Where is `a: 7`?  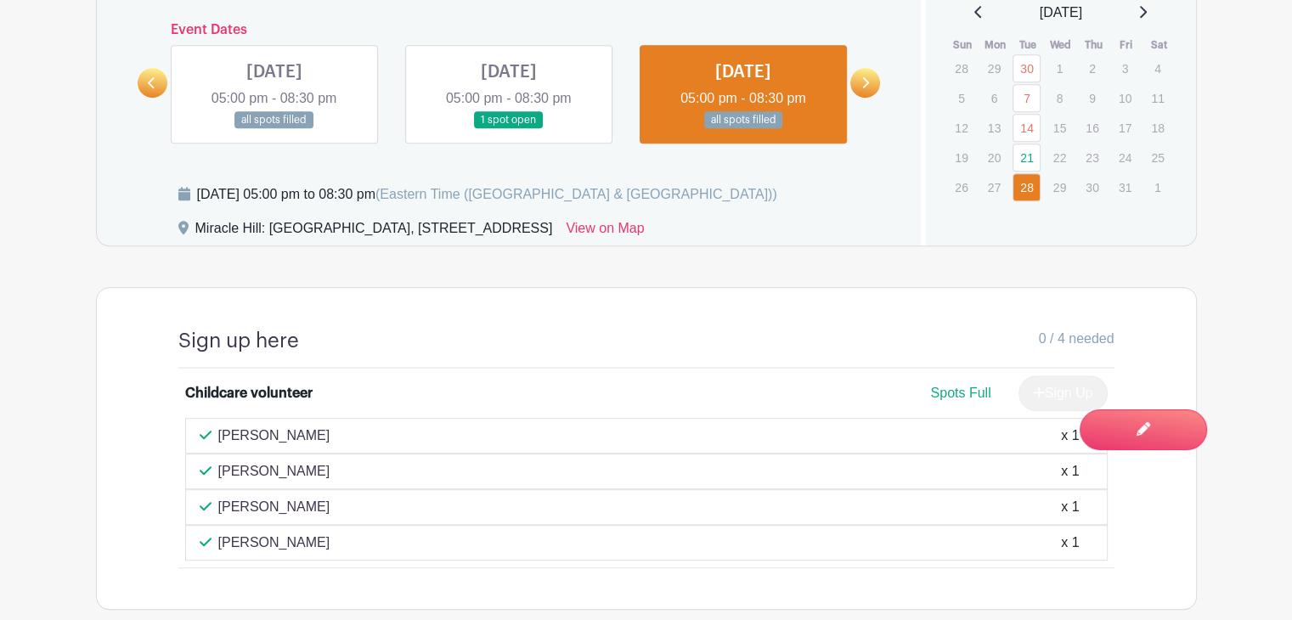 a: 7 is located at coordinates (1026, 98).